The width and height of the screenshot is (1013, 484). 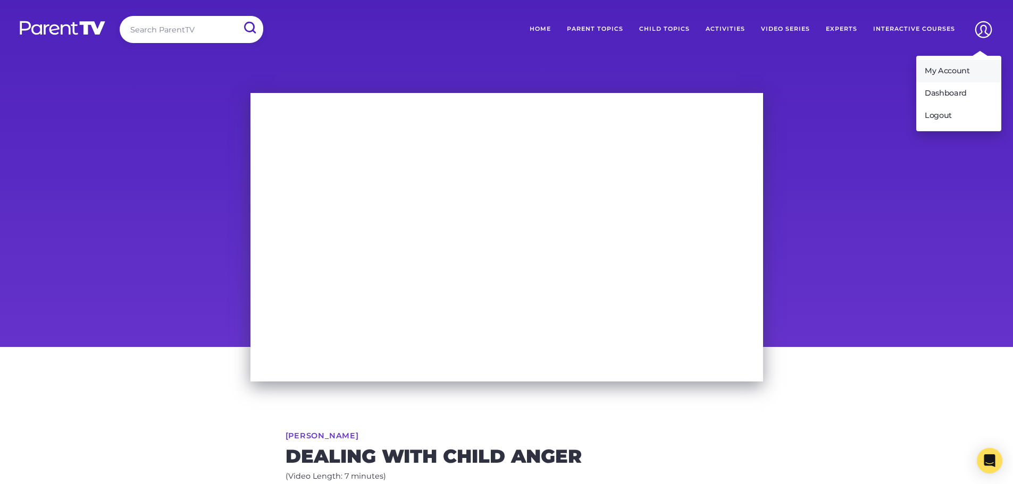 What do you see at coordinates (507, 457) in the screenshot?
I see `h2: Dealing with Child Anger` at bounding box center [507, 457].